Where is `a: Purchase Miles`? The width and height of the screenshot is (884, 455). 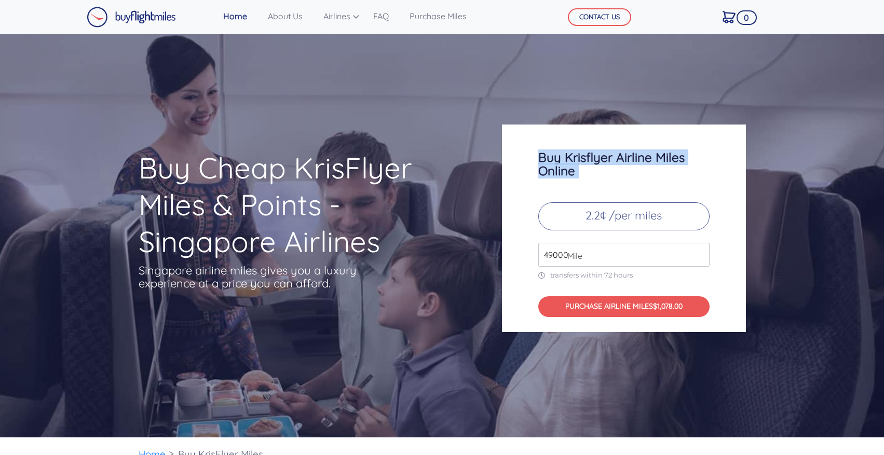 a: Purchase Miles is located at coordinates (438, 16).